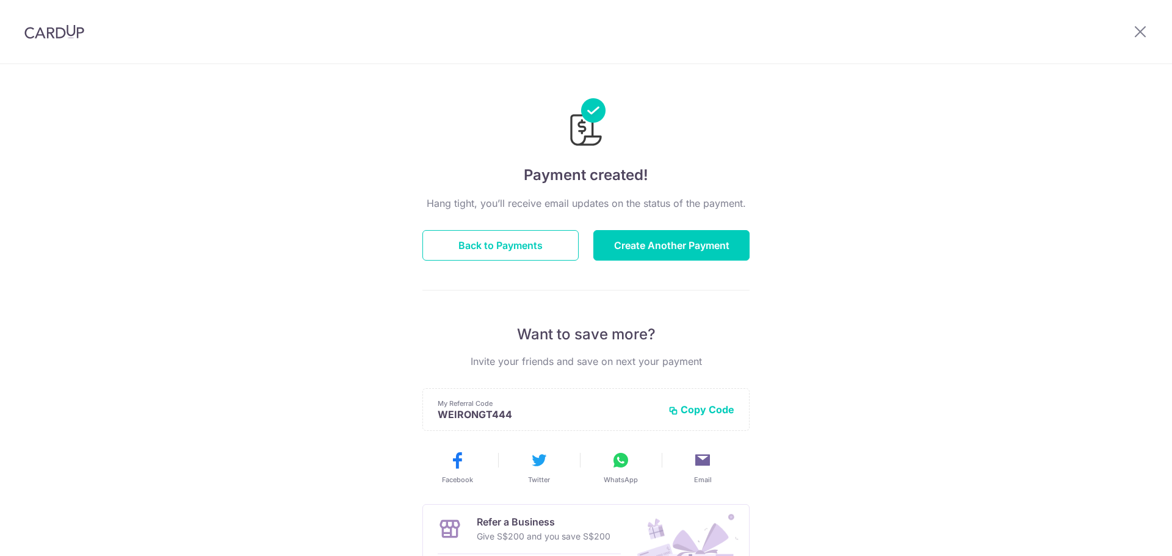  What do you see at coordinates (701, 409) in the screenshot?
I see `button: Copy Code` at bounding box center [701, 409].